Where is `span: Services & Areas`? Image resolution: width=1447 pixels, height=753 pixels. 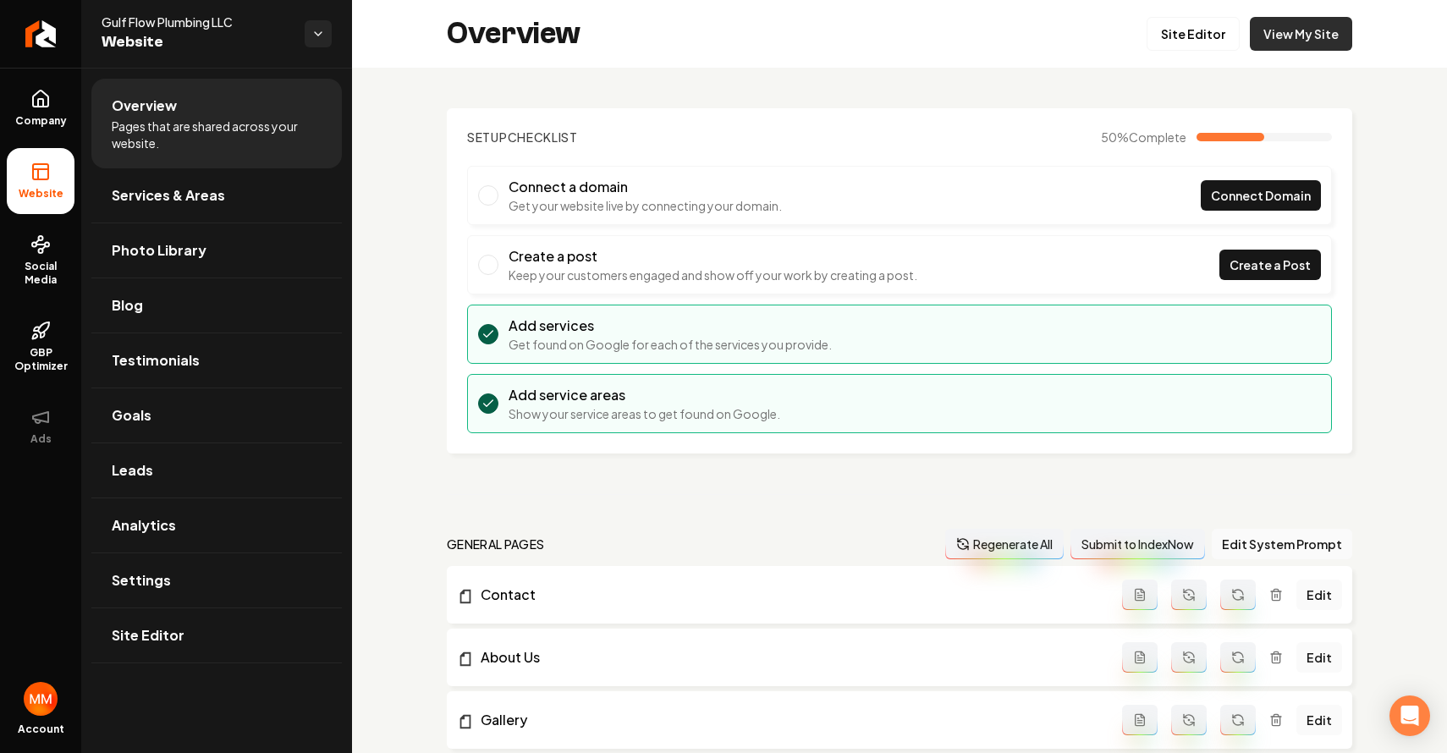
span: Services & Areas is located at coordinates (168, 195).